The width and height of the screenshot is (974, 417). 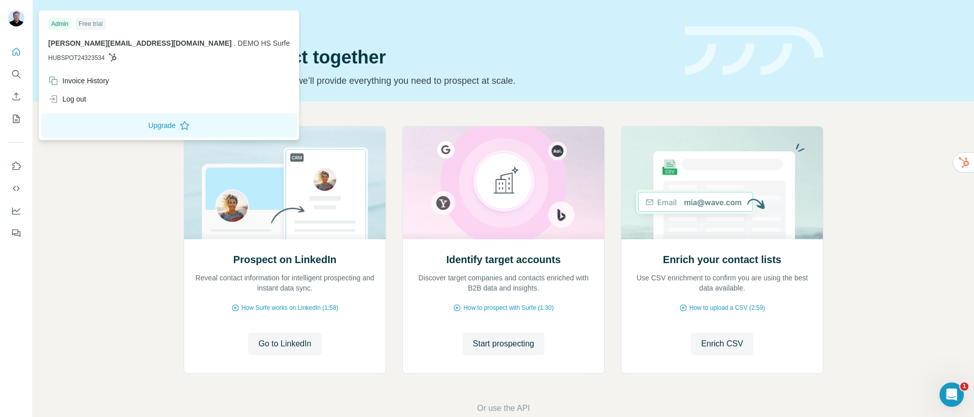 What do you see at coordinates (722, 183) in the screenshot?
I see `img: Enrich your contact lists` at bounding box center [722, 183].